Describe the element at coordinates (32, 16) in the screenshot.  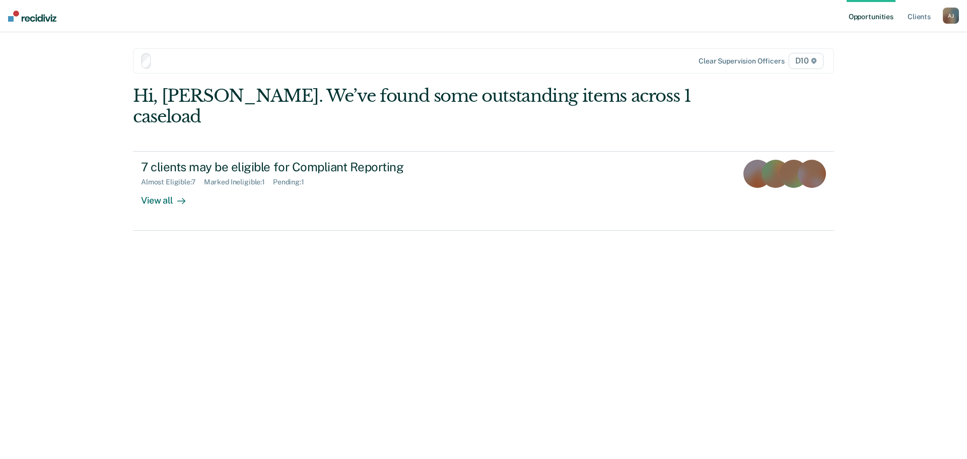
I see `img: Recidiviz` at that location.